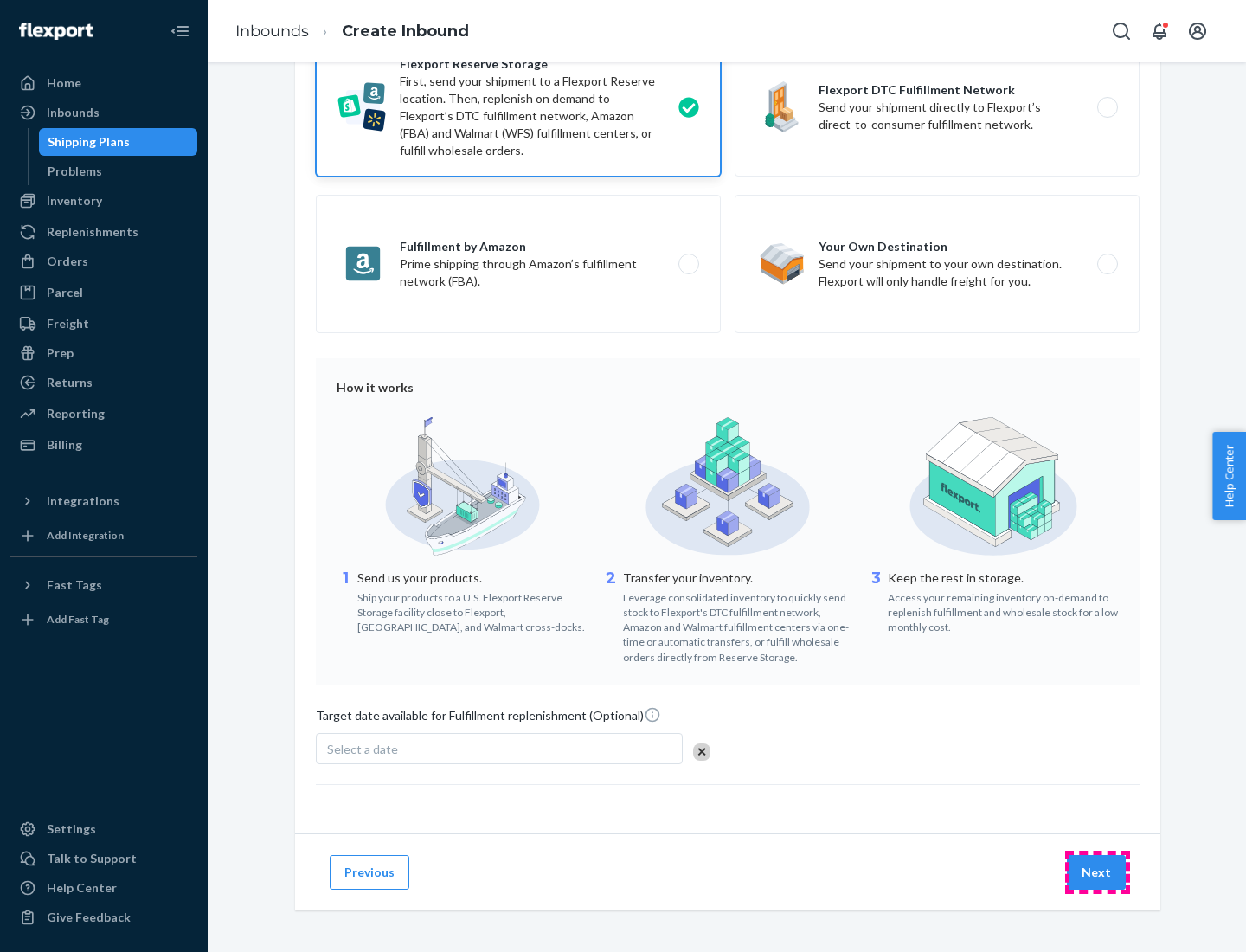 This screenshot has width=1246, height=952. I want to click on a: Prep, so click(104, 353).